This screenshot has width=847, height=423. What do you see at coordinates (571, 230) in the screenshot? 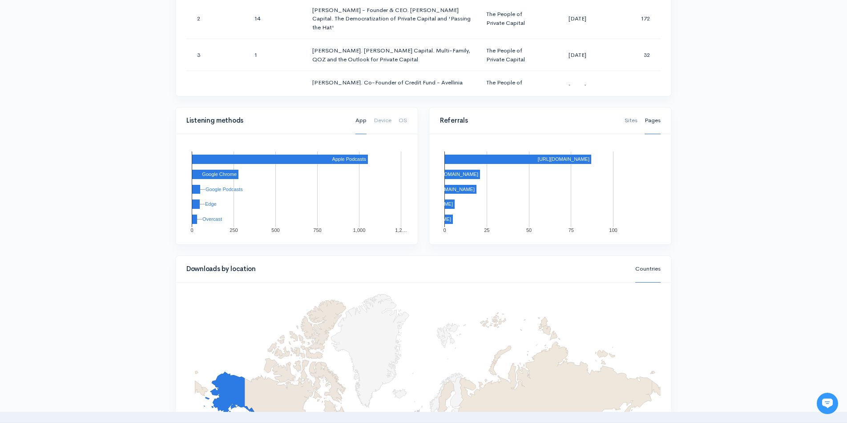
I see `text: 75` at bounding box center [571, 230].